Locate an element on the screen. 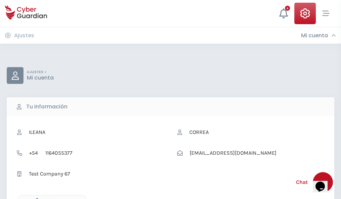 This screenshot has height=199, width=341. b: Tu información is located at coordinates (47, 107).